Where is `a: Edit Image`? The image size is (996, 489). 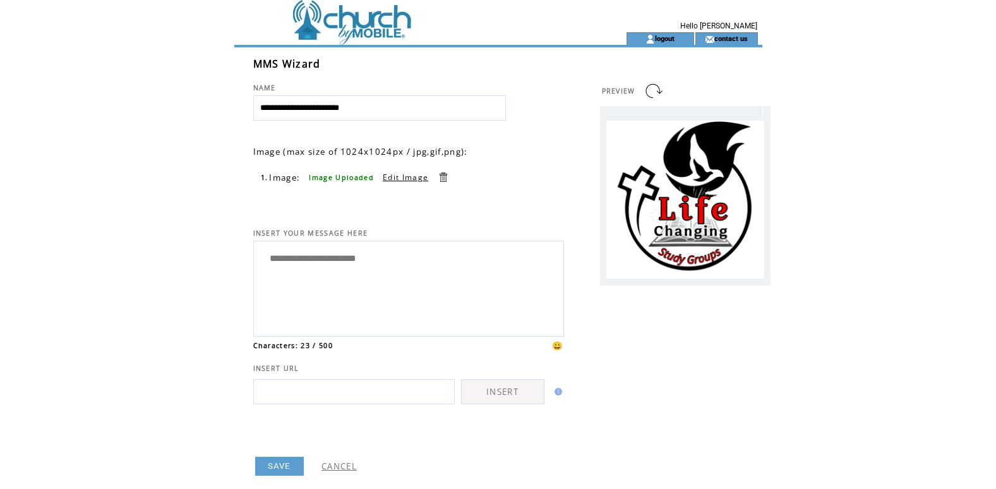 a: Edit Image is located at coordinates (406, 177).